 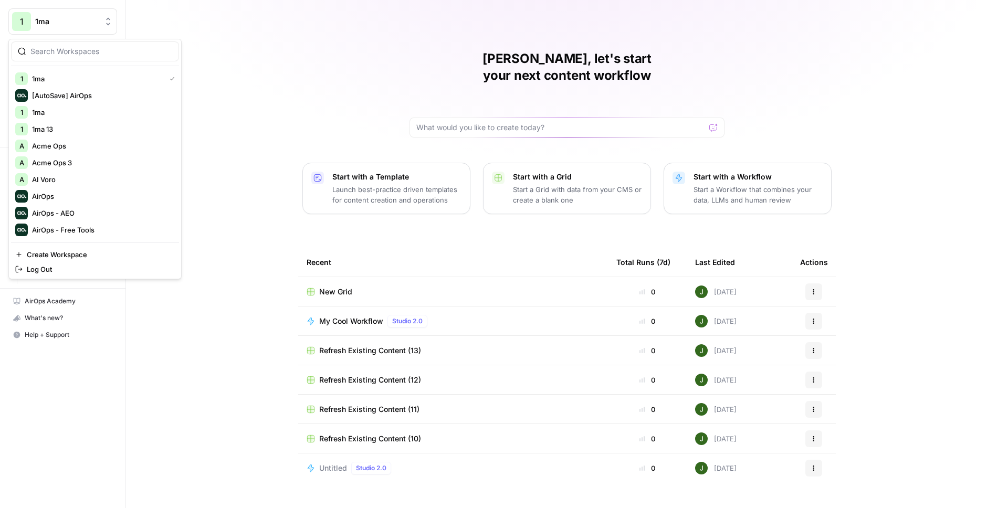 What do you see at coordinates (68, 335) in the screenshot?
I see `span: Help + Support` at bounding box center [68, 335].